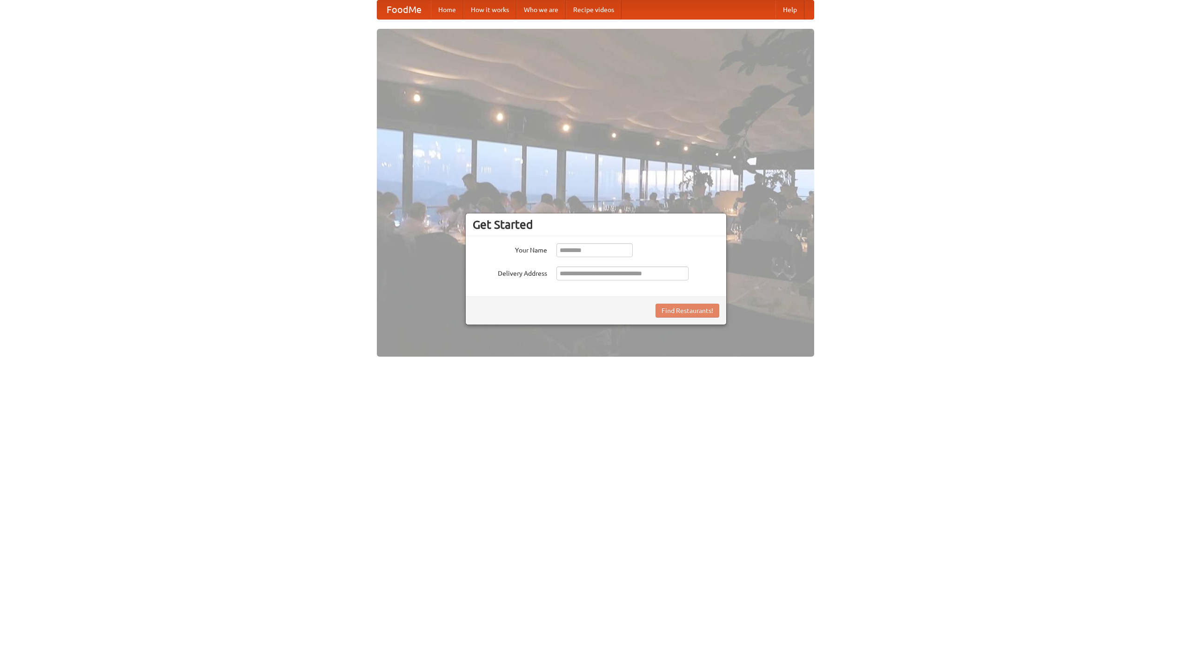  I want to click on button: Find Restaurants!, so click(687, 311).